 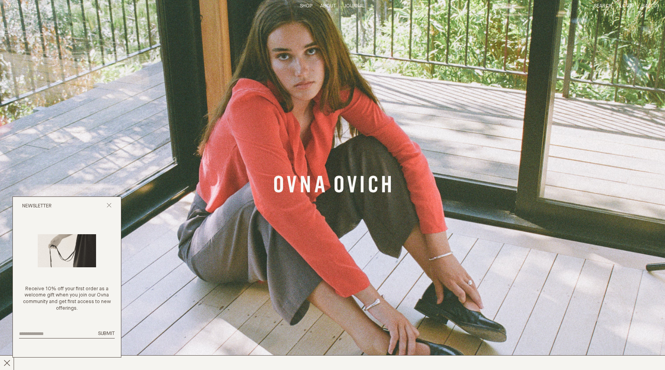 What do you see at coordinates (106, 333) in the screenshot?
I see `span: Submit` at bounding box center [106, 333].